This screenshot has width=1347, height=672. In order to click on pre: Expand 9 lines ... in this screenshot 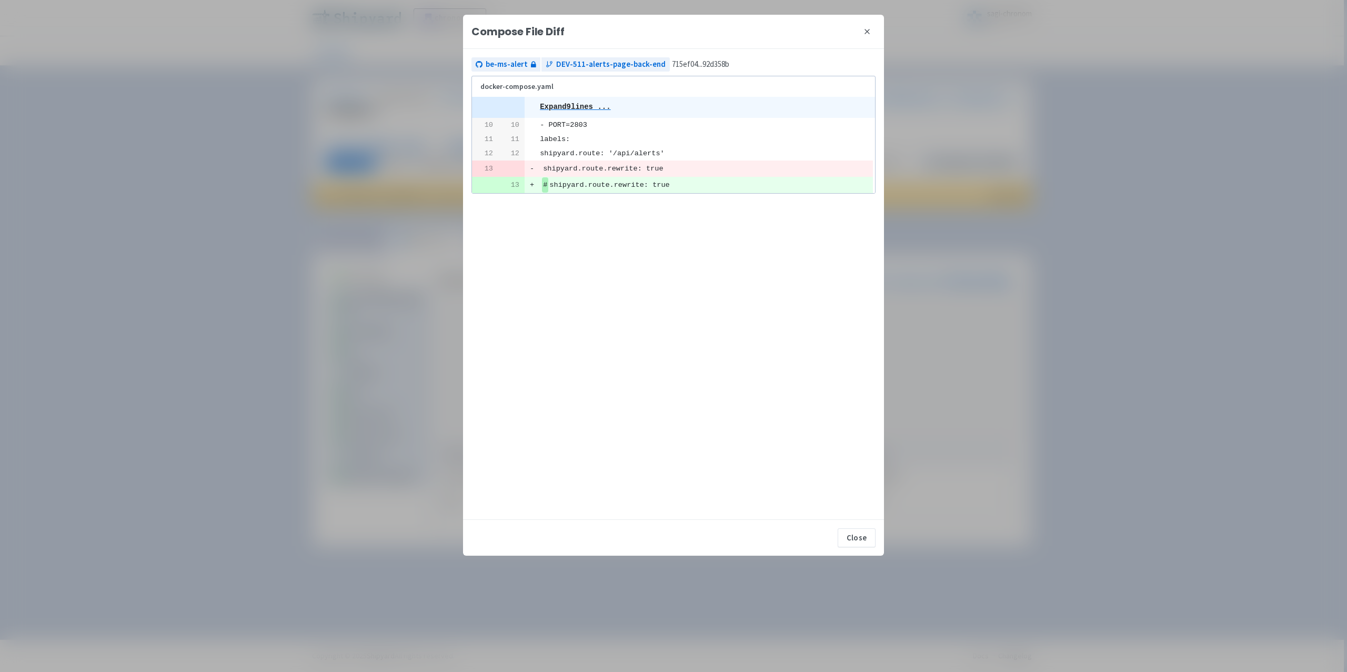, I will do `click(575, 107)`.